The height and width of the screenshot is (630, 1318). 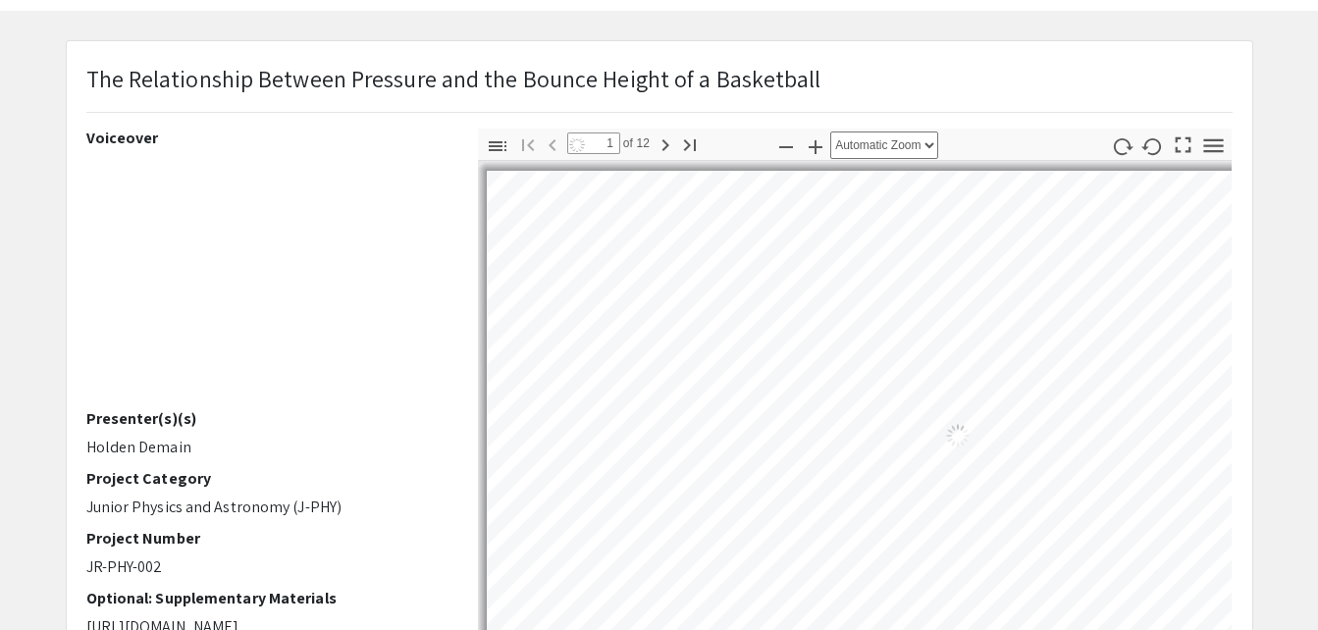 What do you see at coordinates (1213, 145) in the screenshot?
I see `button: Tools` at bounding box center [1213, 145].